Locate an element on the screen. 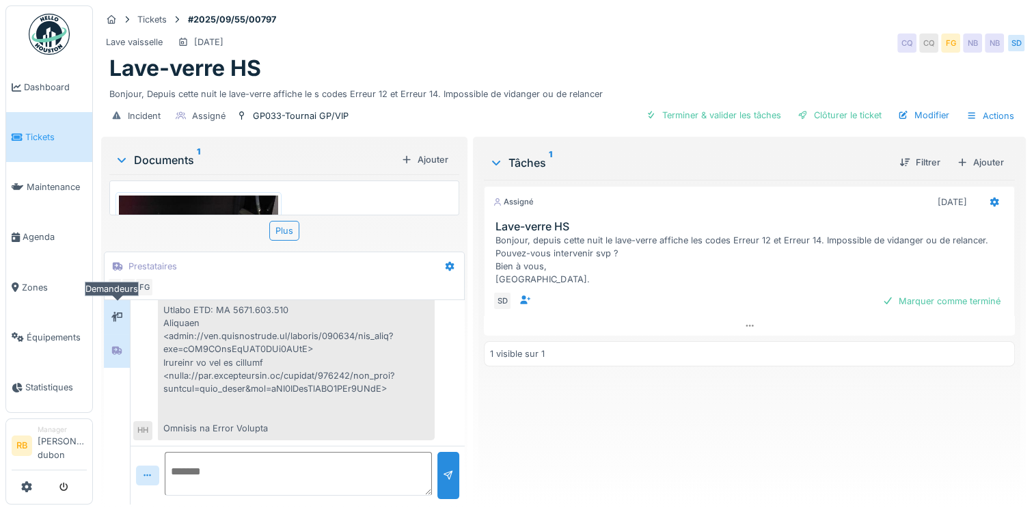 Image resolution: width=1034 pixels, height=510 pixels. a: Dashboard is located at coordinates (49, 87).